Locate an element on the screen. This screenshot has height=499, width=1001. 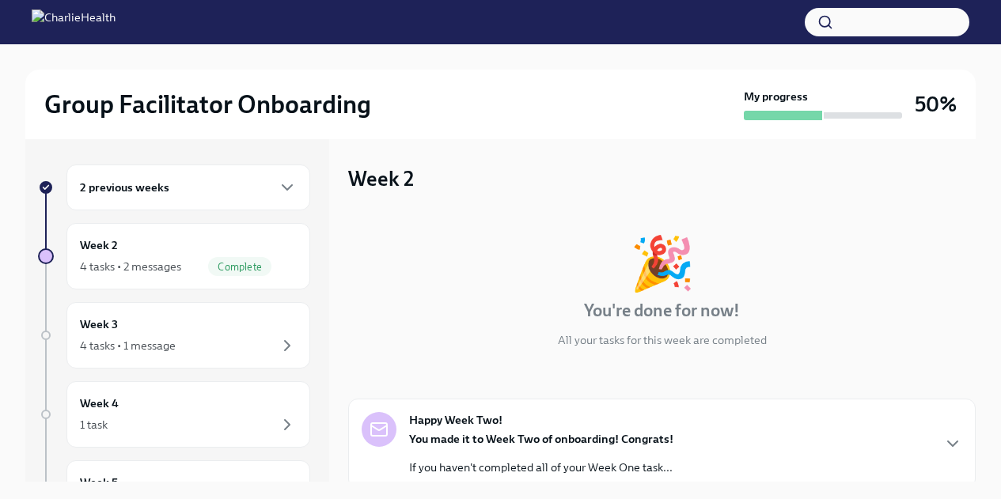
img: CharlieHealth is located at coordinates (74, 22).